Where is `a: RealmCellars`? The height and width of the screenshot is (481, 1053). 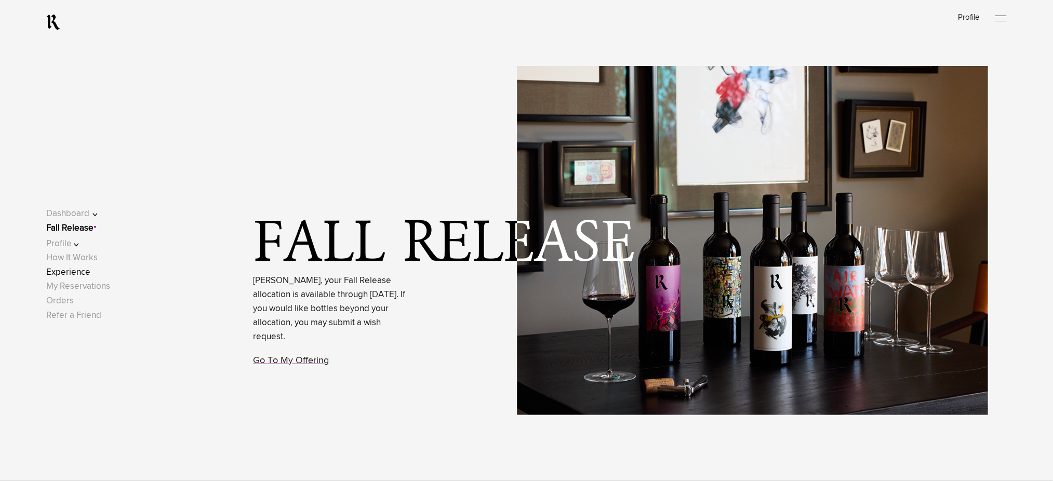
a: RealmCellars is located at coordinates (53, 22).